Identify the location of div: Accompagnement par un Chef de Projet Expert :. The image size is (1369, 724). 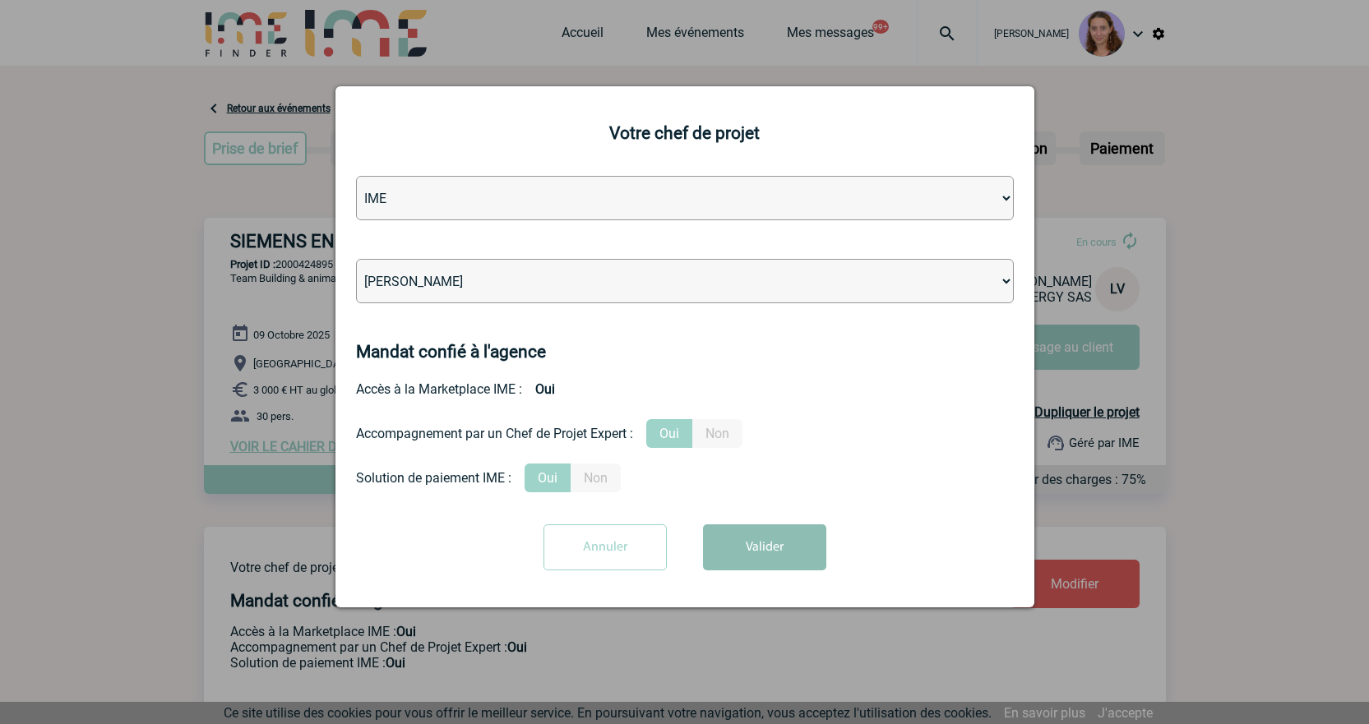
(494, 433).